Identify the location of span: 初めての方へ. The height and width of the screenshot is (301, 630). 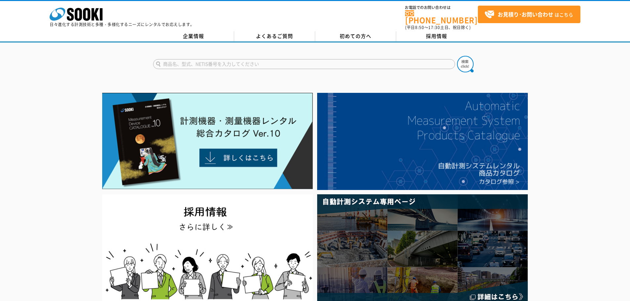
(356, 36).